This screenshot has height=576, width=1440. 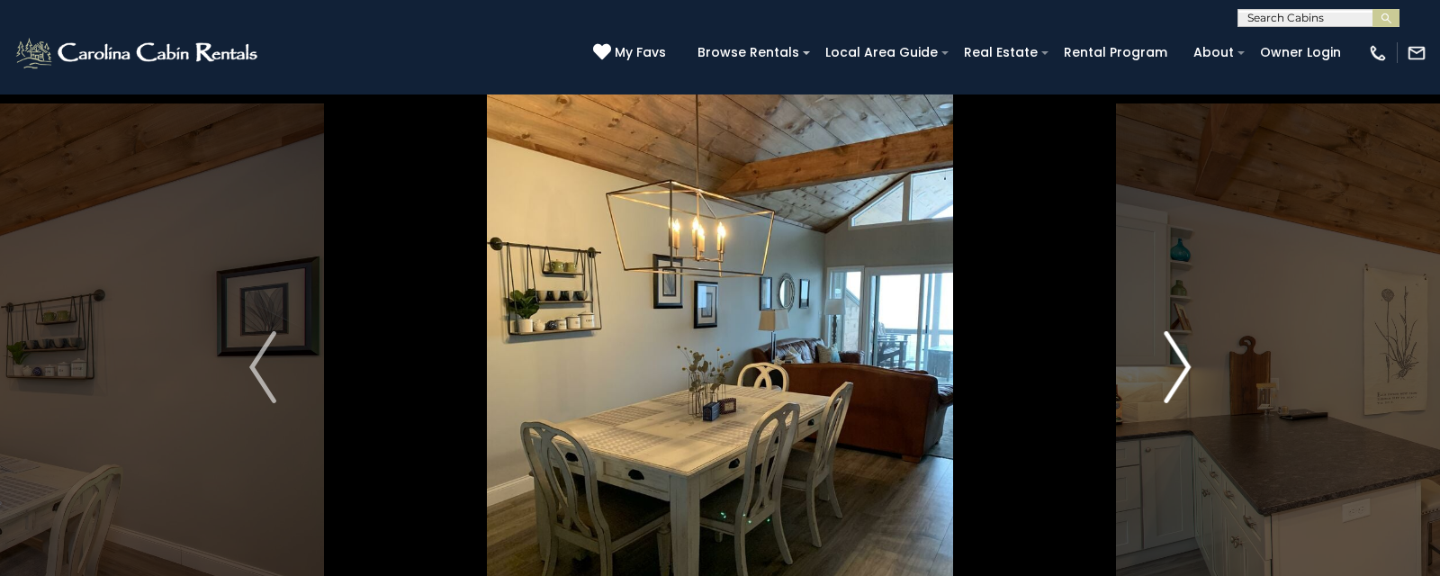 What do you see at coordinates (881, 52) in the screenshot?
I see `a: Local Area Guide` at bounding box center [881, 52].